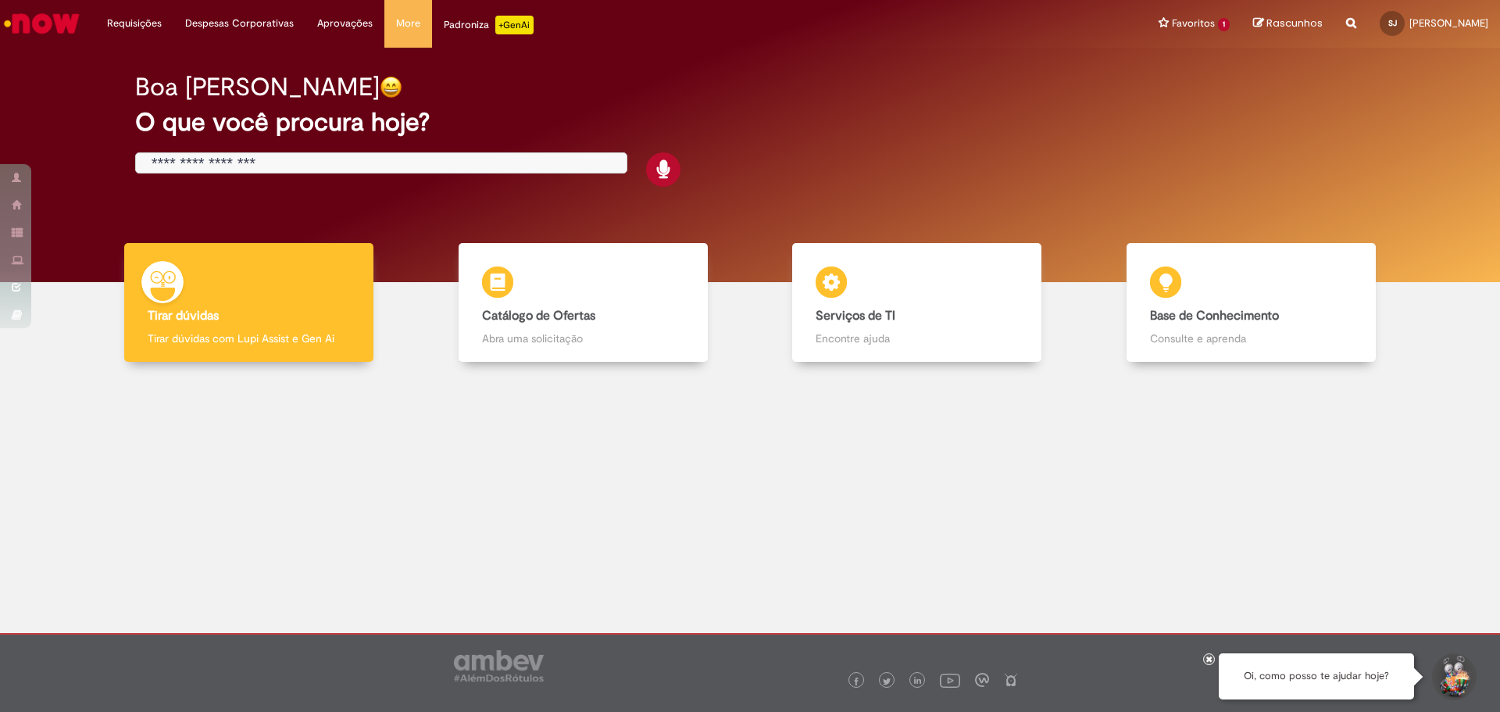 Image resolution: width=1500 pixels, height=712 pixels. Describe the element at coordinates (345, 23) in the screenshot. I see `span: Aprovações` at that location.